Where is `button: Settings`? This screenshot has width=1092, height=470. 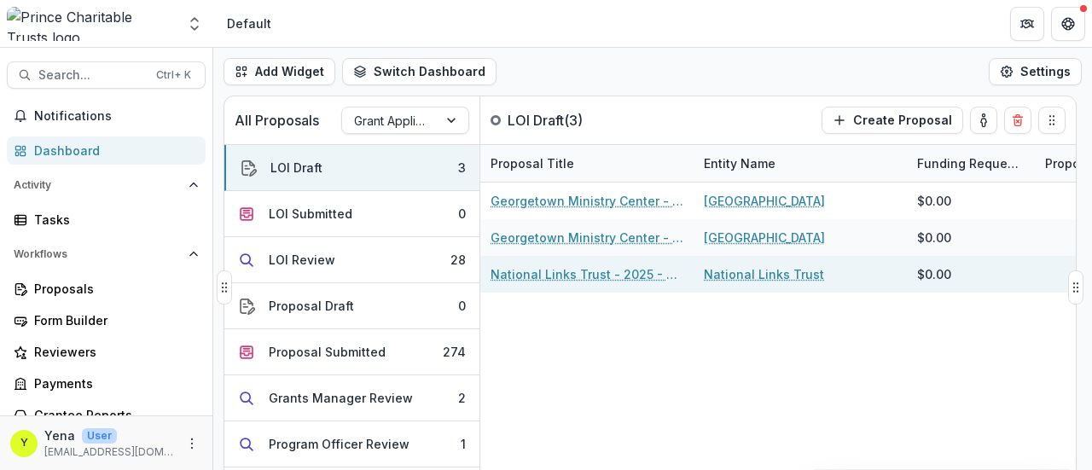
button: Settings is located at coordinates (1035, 72).